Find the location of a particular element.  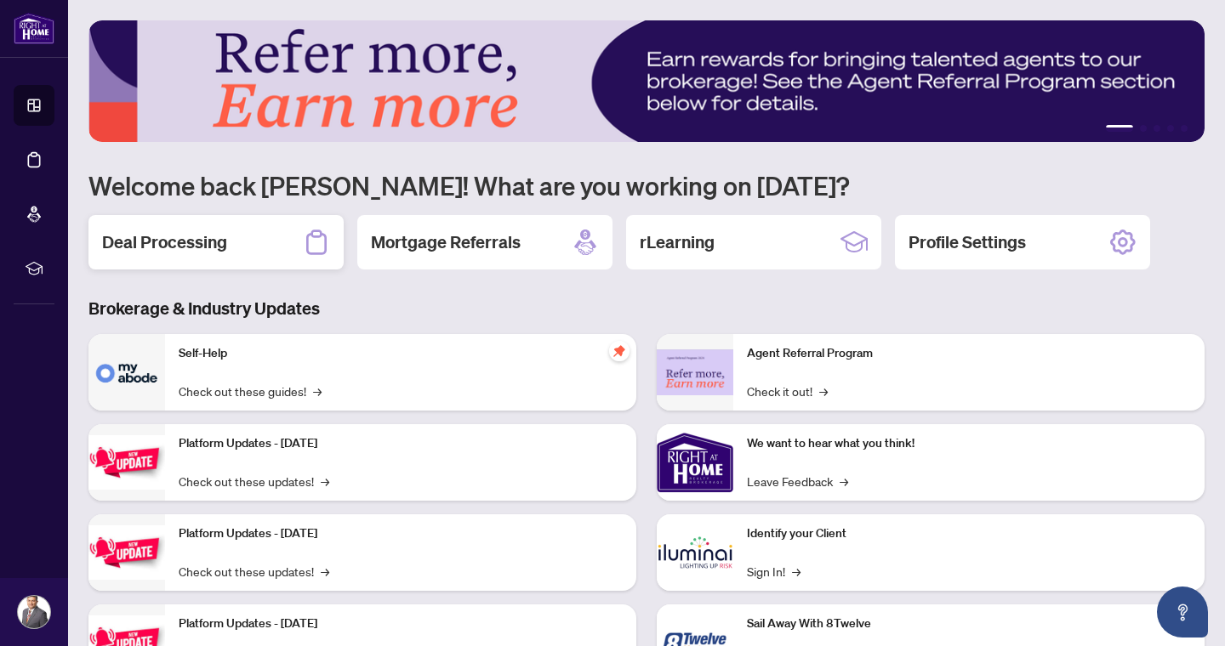

button: Open asap is located at coordinates (1182, 612).